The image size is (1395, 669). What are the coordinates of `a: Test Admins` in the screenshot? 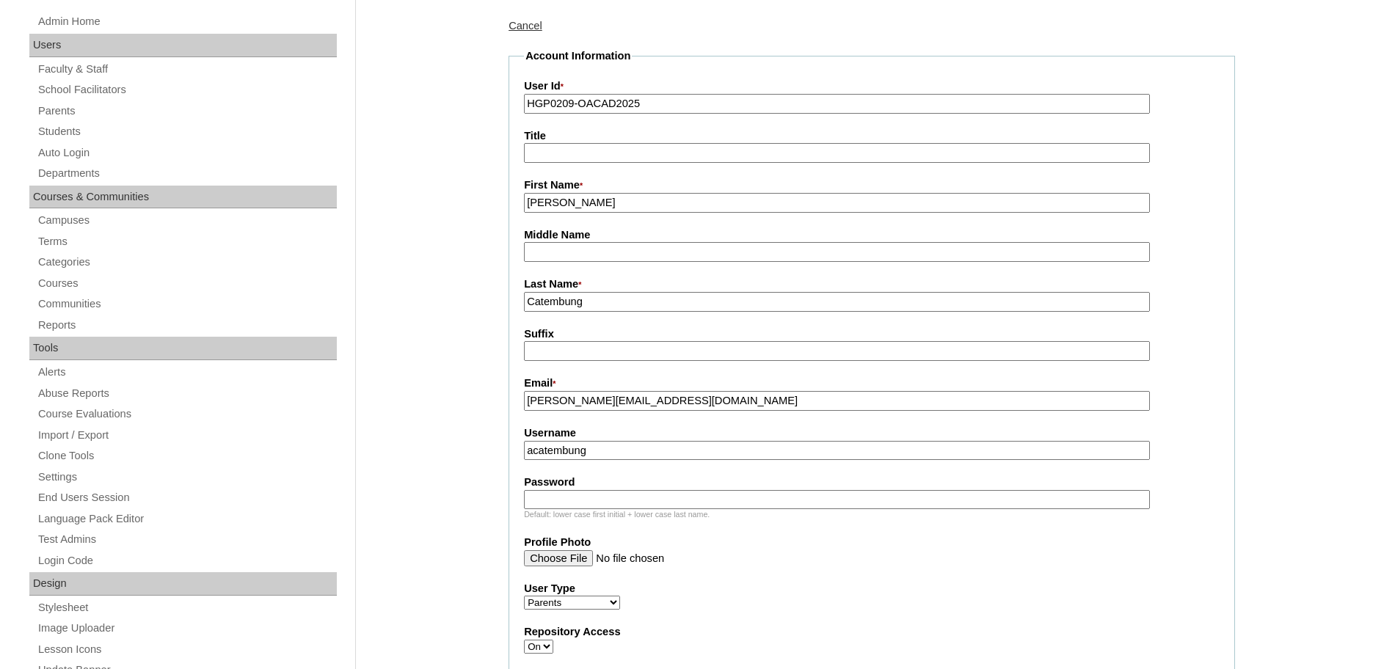 It's located at (186, 539).